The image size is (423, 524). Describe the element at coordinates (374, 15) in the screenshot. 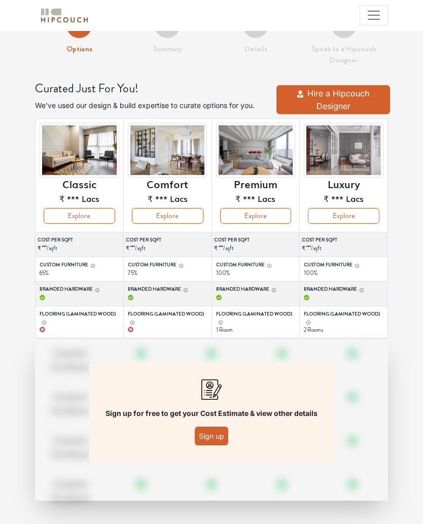

I see `button: Toggle navigation` at that location.